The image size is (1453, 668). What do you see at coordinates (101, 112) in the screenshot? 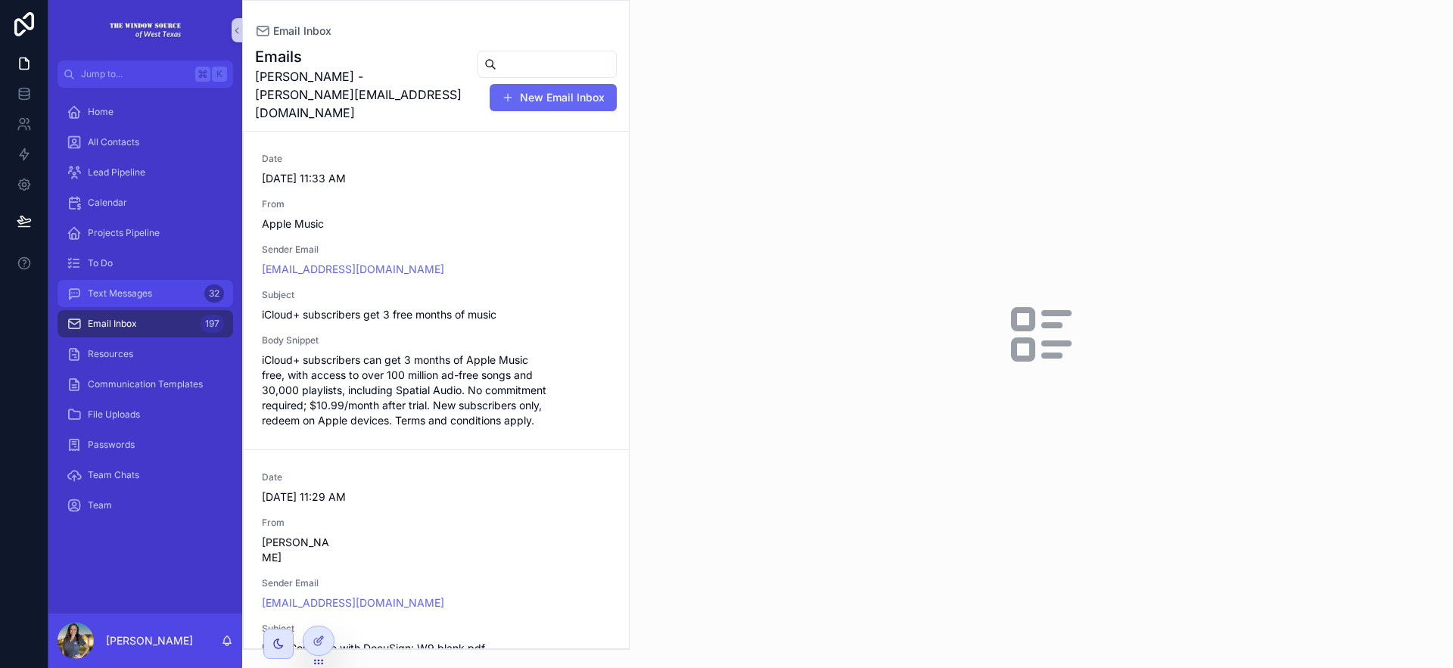
I see `span: Home` at bounding box center [101, 112].